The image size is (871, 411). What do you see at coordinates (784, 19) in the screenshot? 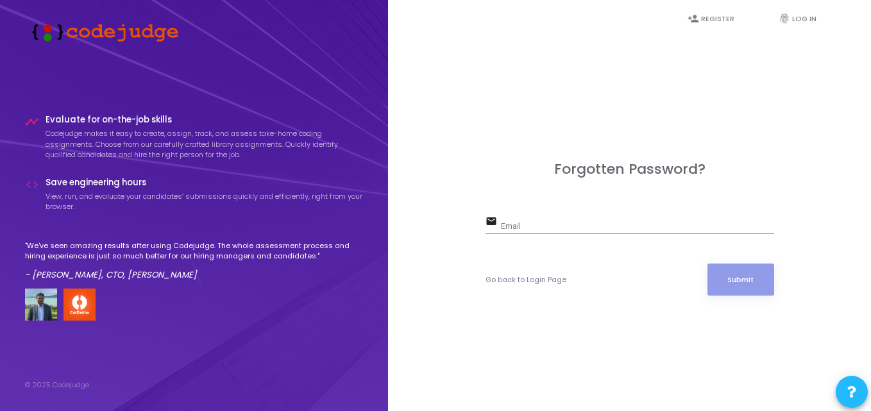
I see `i: fingerprint` at bounding box center [784, 19].